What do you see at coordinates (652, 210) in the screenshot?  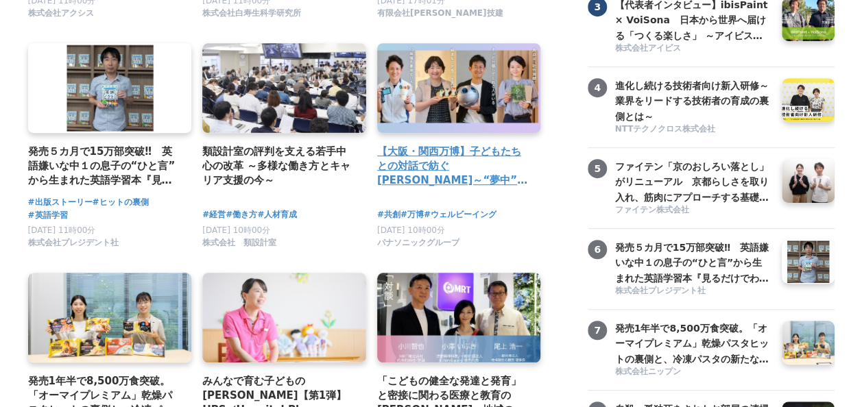 I see `span: ファイテン株式会社` at bounding box center [652, 210].